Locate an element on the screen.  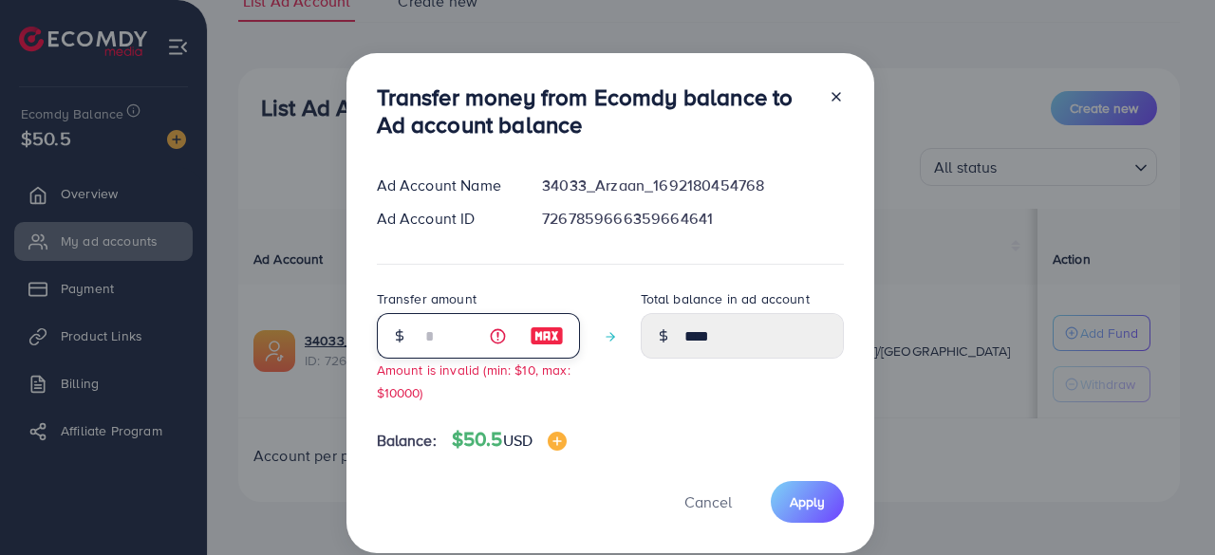
h3: Transfer money from Ecomdy balance to Ad account balance is located at coordinates (595, 111).